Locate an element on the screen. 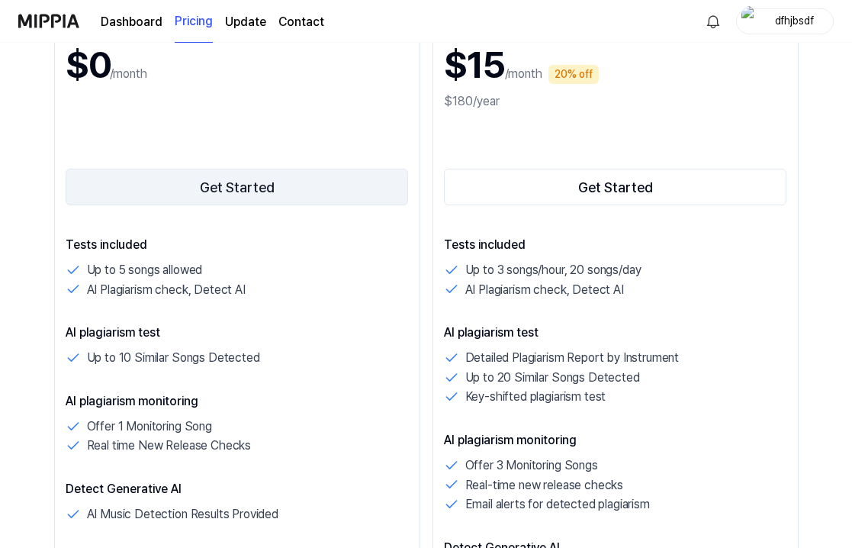  p: Email alerts for detected plagiarism is located at coordinates (558, 504).